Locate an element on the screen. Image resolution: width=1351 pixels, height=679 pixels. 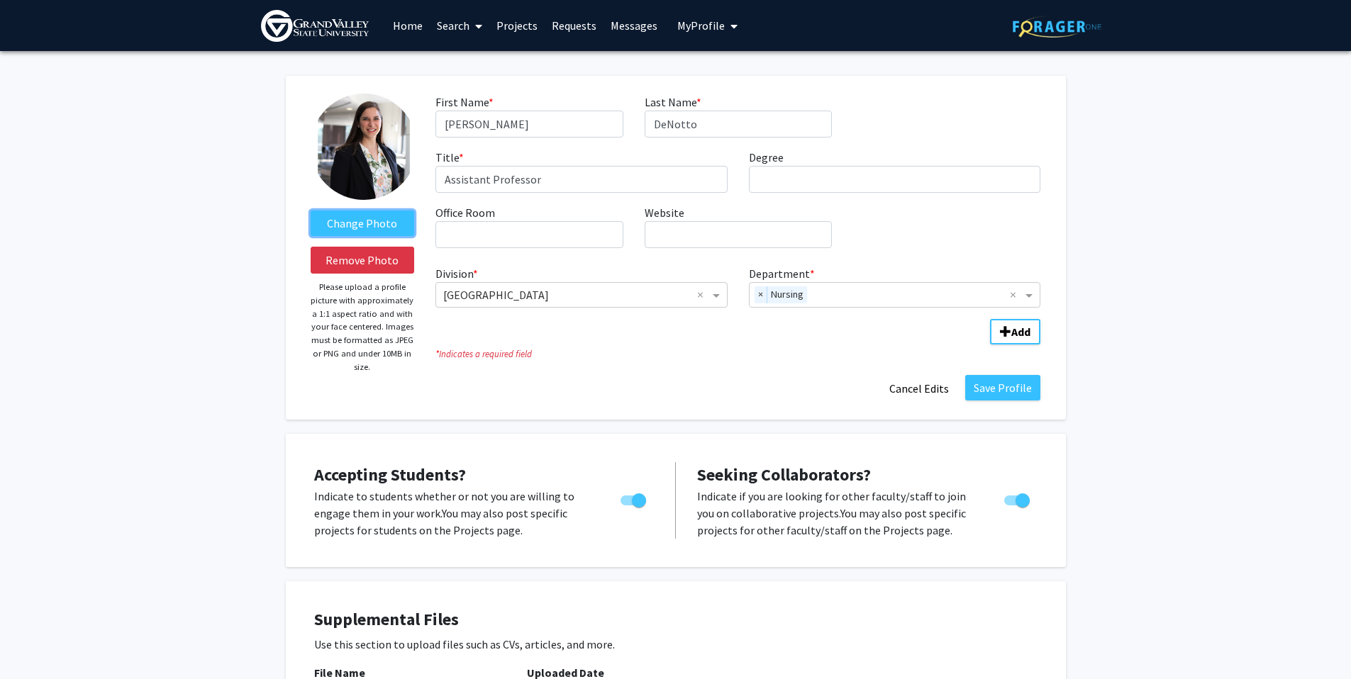
div: Division is located at coordinates (581, 286).